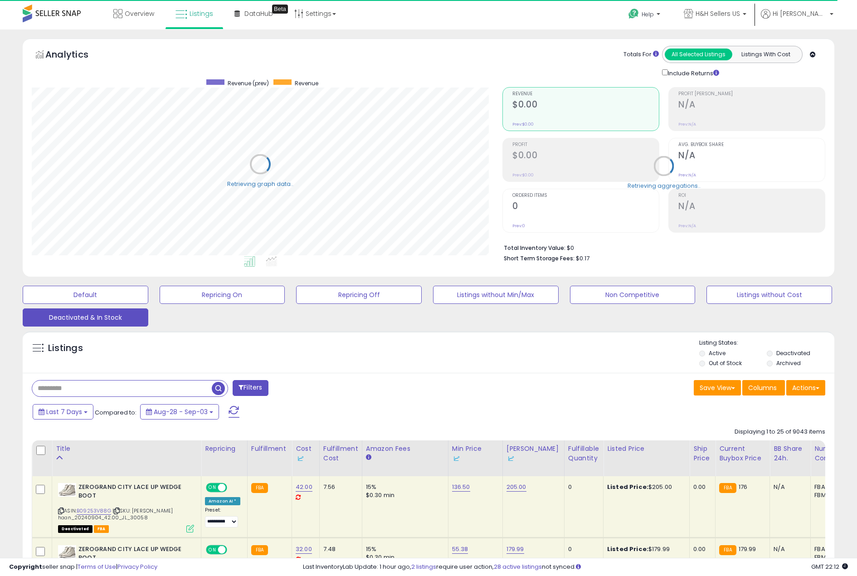 Image resolution: width=857 pixels, height=576 pixels. Describe the element at coordinates (495, 295) in the screenshot. I see `button: Listings without Min/Max` at that location.